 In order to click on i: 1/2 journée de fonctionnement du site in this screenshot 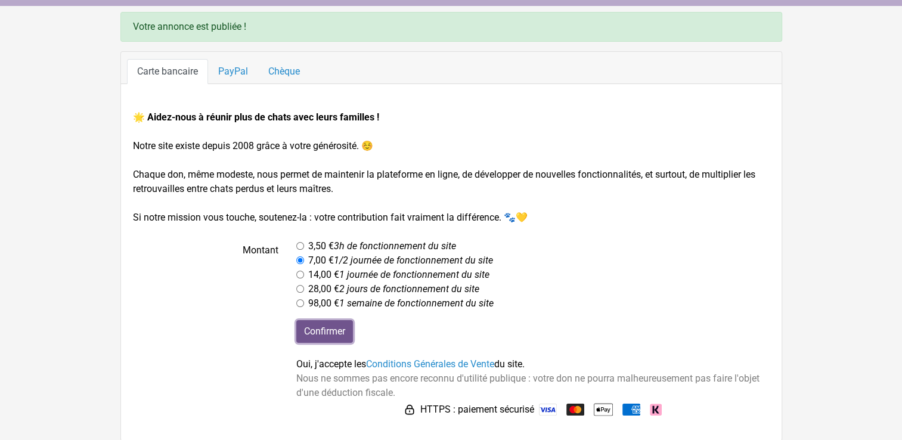, I will do `click(413, 260)`.